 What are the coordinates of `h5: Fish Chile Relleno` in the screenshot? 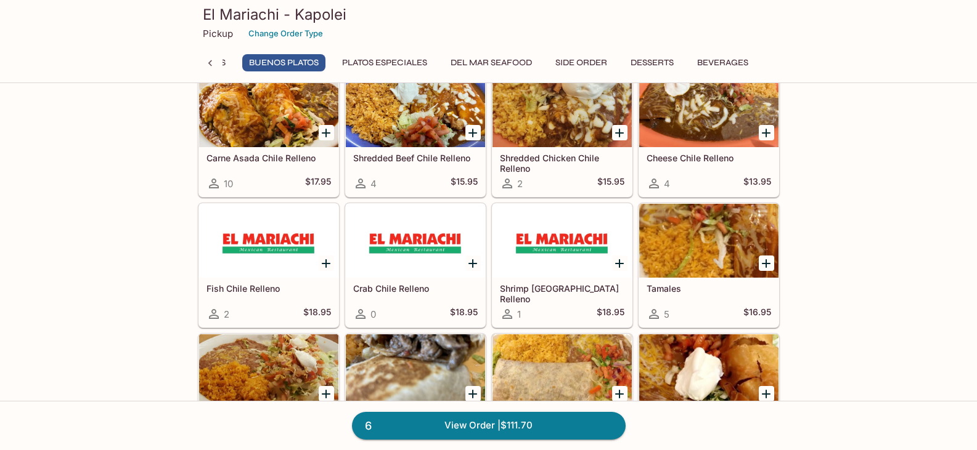 It's located at (269, 288).